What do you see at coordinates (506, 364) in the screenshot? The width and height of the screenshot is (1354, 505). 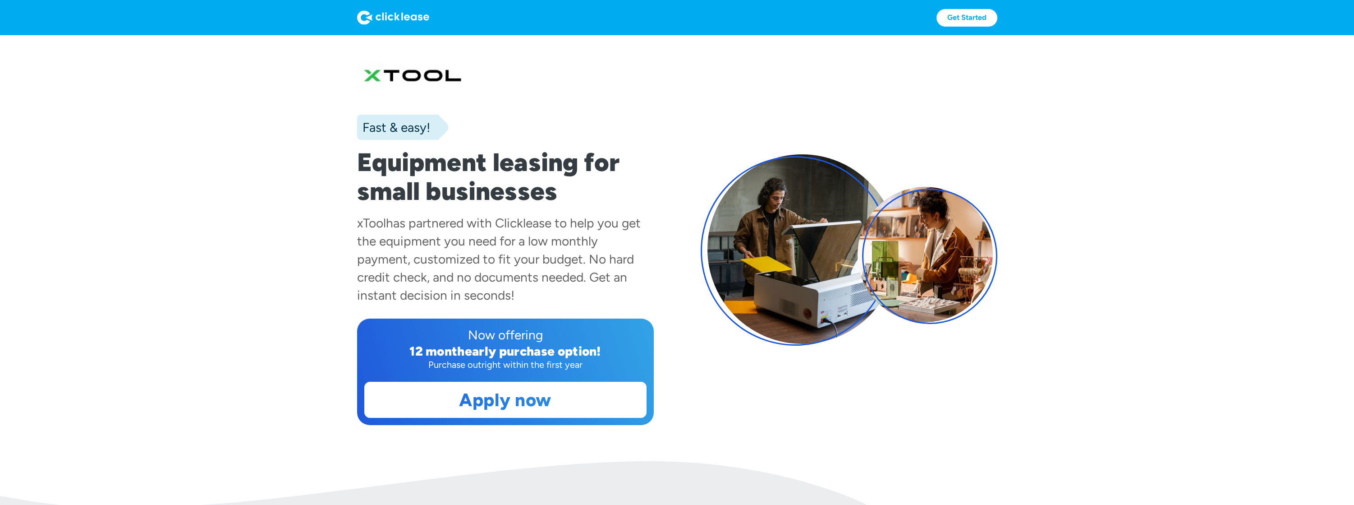 I see `div: Purchase outright within the first year` at bounding box center [506, 364].